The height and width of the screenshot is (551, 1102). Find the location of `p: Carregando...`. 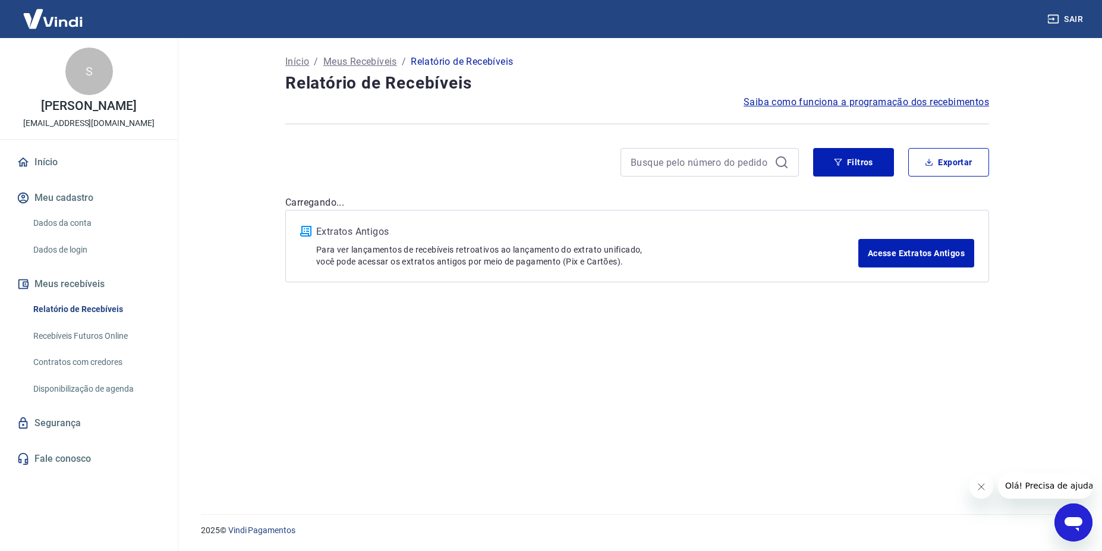

p: Carregando... is located at coordinates (637, 203).